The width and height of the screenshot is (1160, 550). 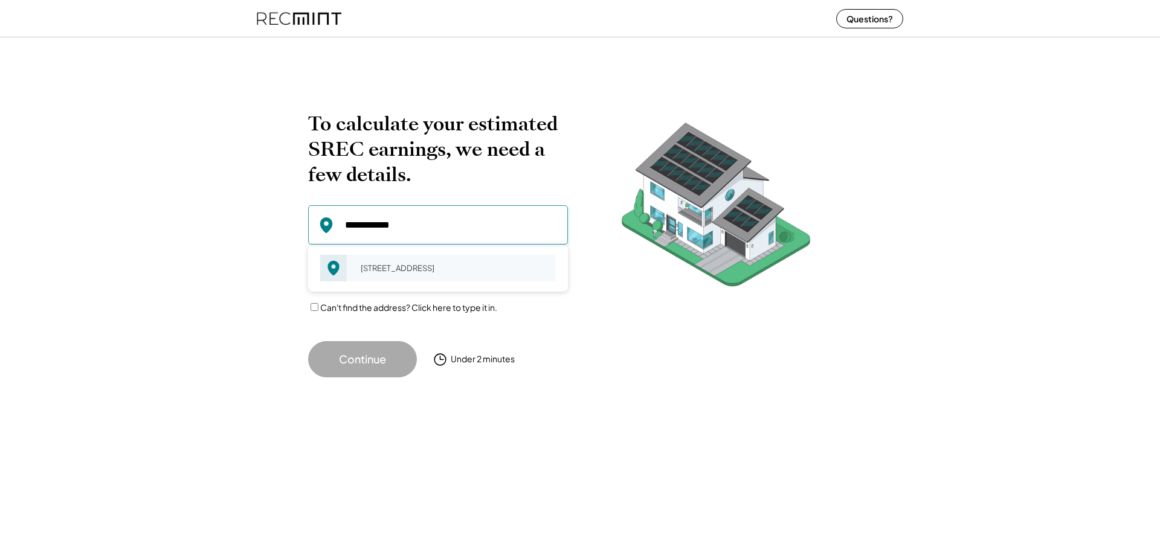 I want to click on button: Questions?, so click(x=869, y=19).